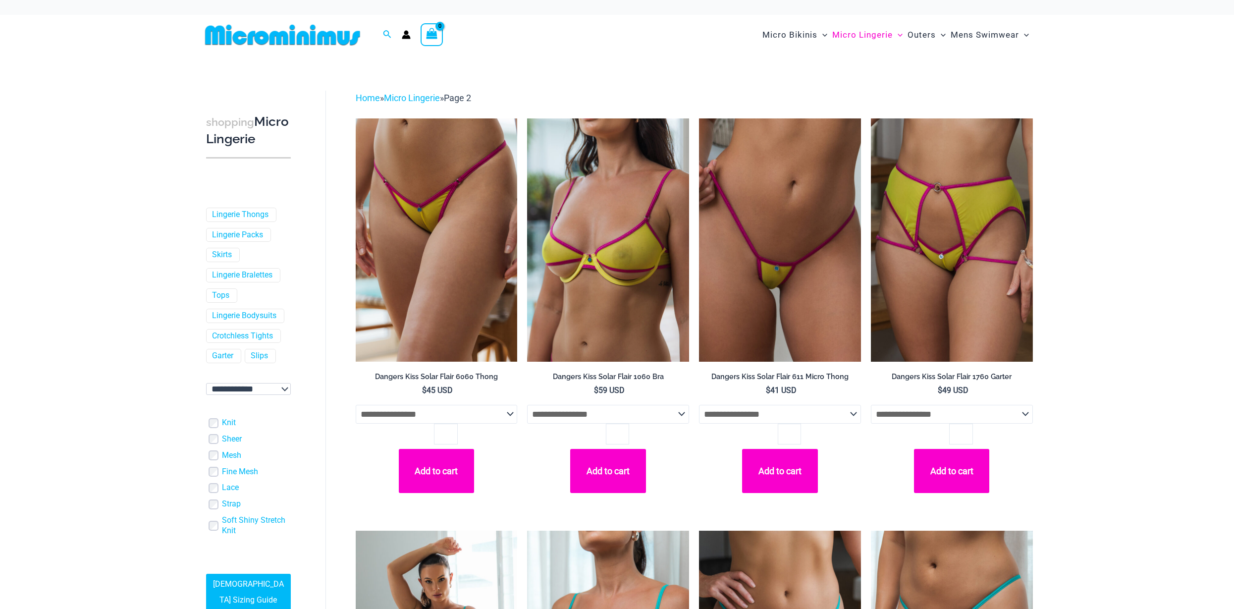 The image size is (1234, 609). Describe the element at coordinates (232, 439) in the screenshot. I see `a: Sheer` at that location.